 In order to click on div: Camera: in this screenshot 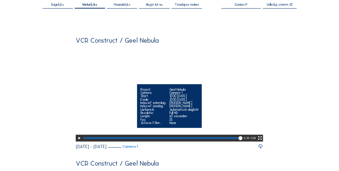, I will do `click(153, 92)`.